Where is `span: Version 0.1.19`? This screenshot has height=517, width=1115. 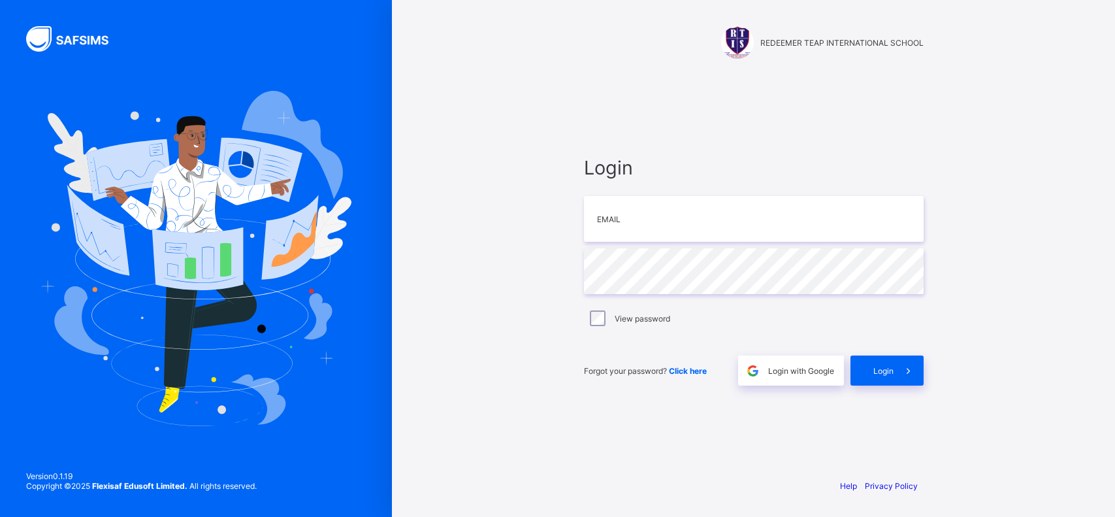 span: Version 0.1.19 is located at coordinates (141, 475).